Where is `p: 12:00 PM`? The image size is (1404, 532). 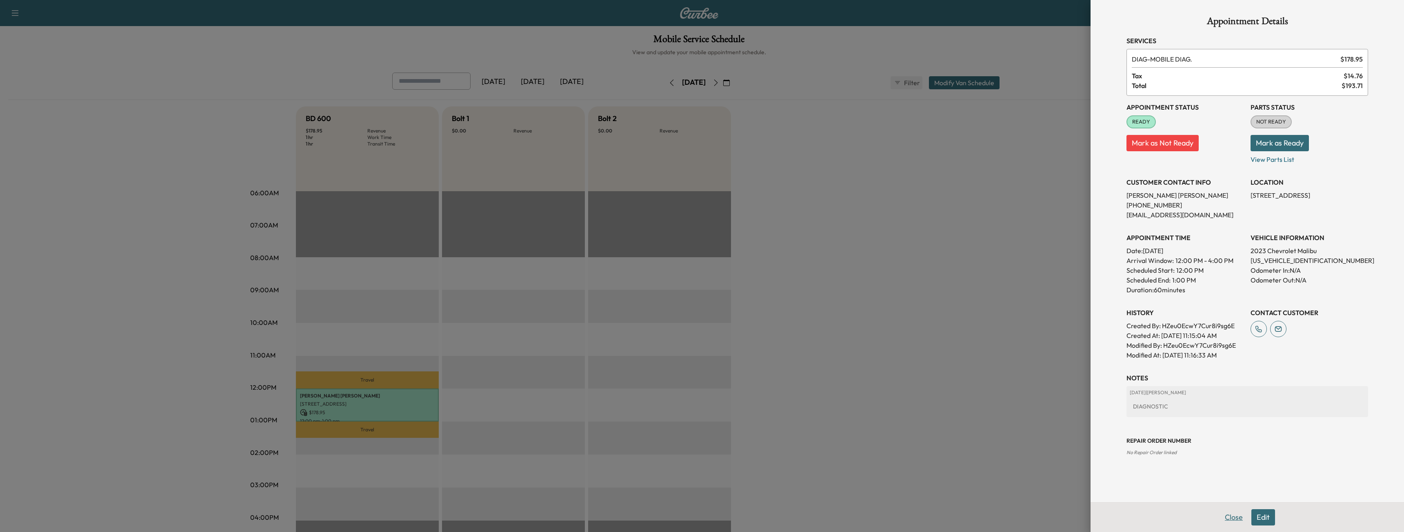
p: 12:00 PM is located at coordinates (1189, 271).